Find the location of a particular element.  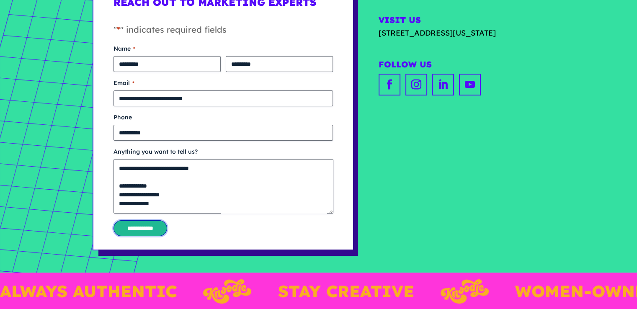

span: We are offline. Please leave us a message. is located at coordinates (82, 140).